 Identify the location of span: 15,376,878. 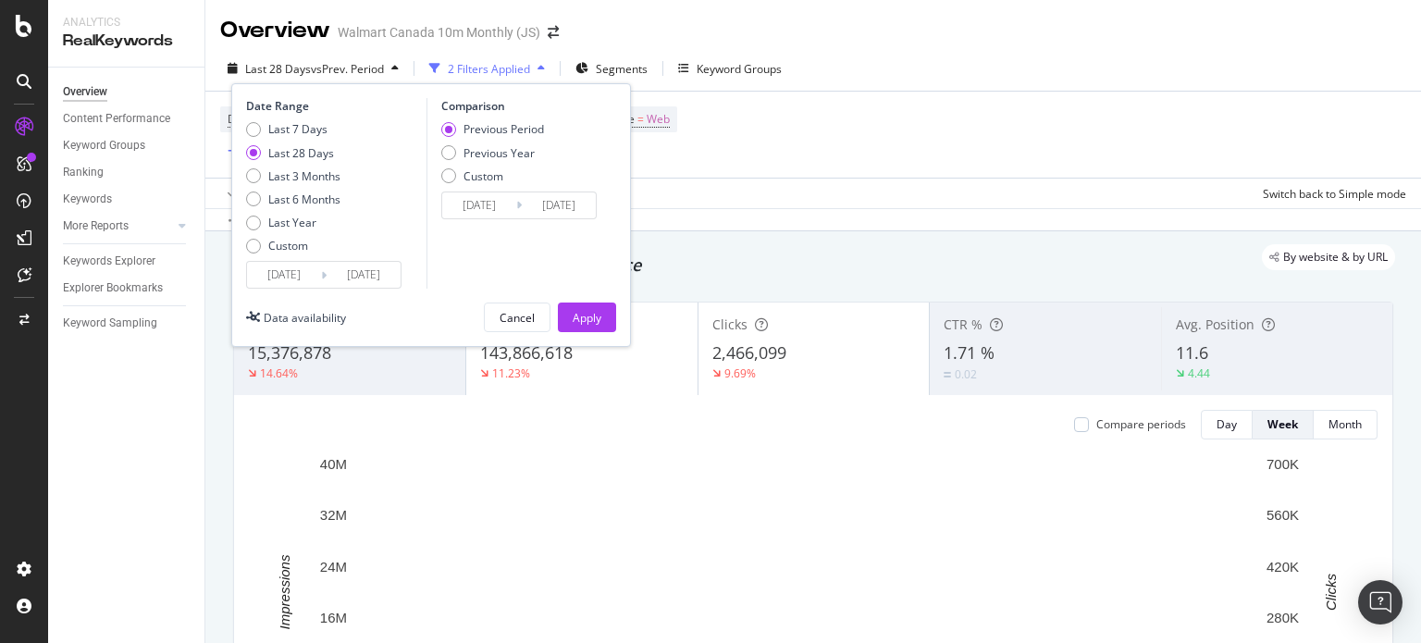
(289, 352).